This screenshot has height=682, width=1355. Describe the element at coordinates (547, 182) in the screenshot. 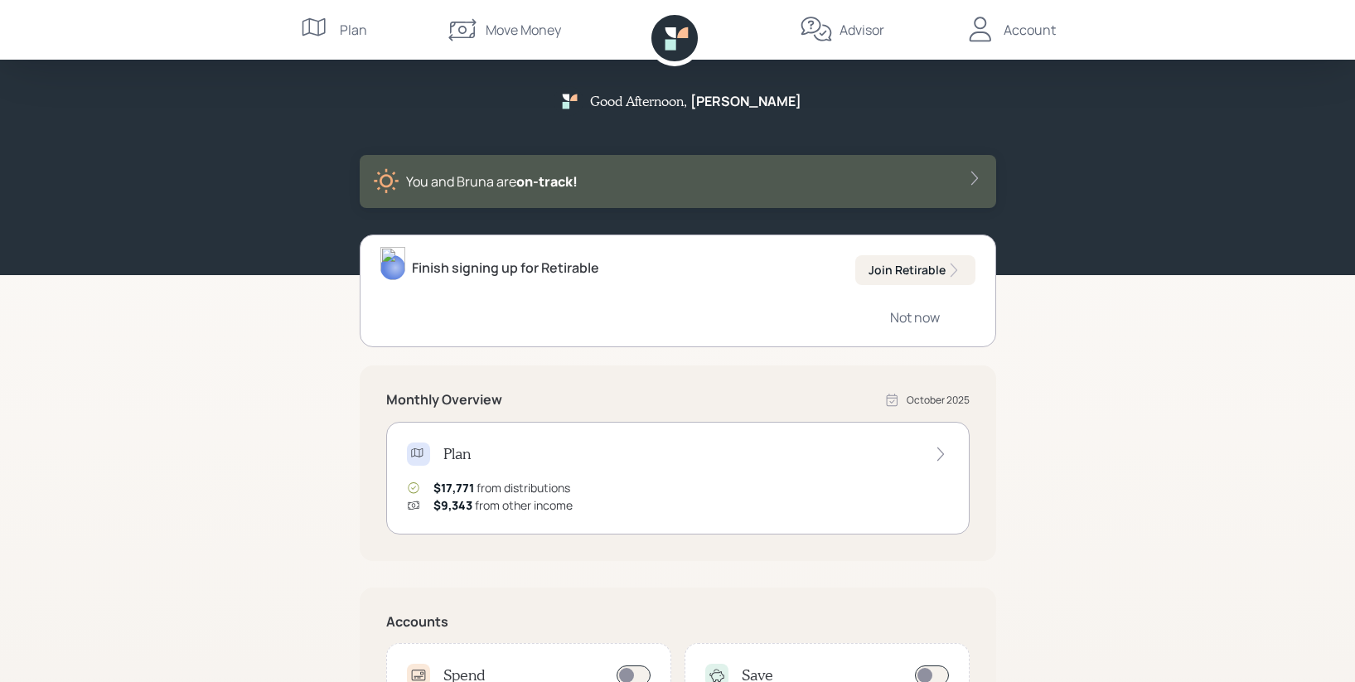

I see `span: on‑track!` at that location.